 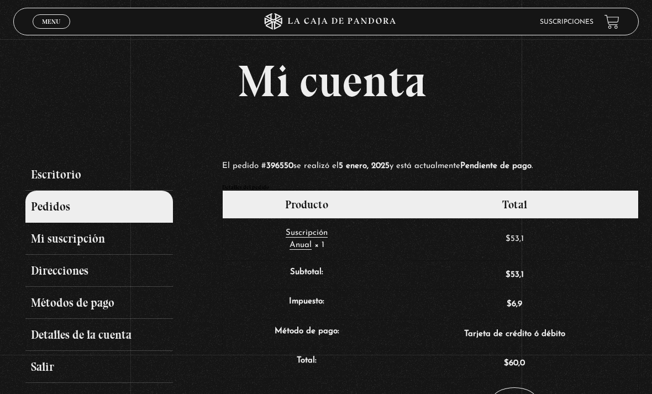 I want to click on a: Detalles de la cuenta, so click(x=99, y=335).